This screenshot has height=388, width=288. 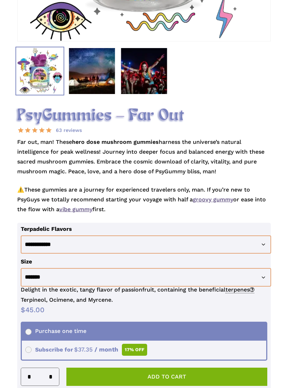 I want to click on span: 37.35, so click(x=83, y=350).